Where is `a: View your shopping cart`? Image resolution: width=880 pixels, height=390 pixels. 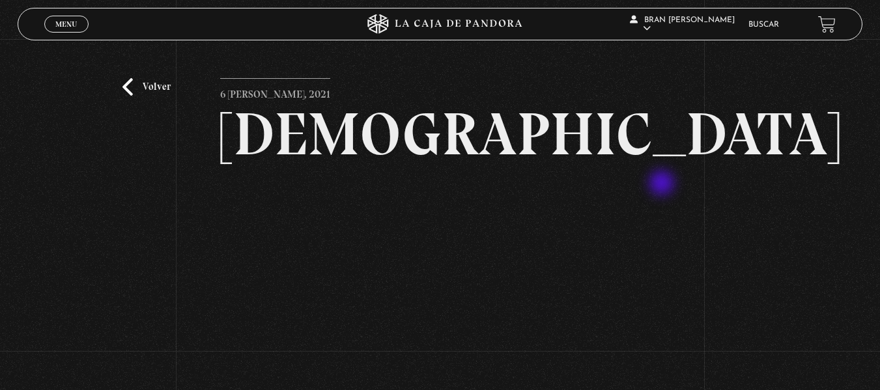
a: View your shopping cart is located at coordinates (827, 23).